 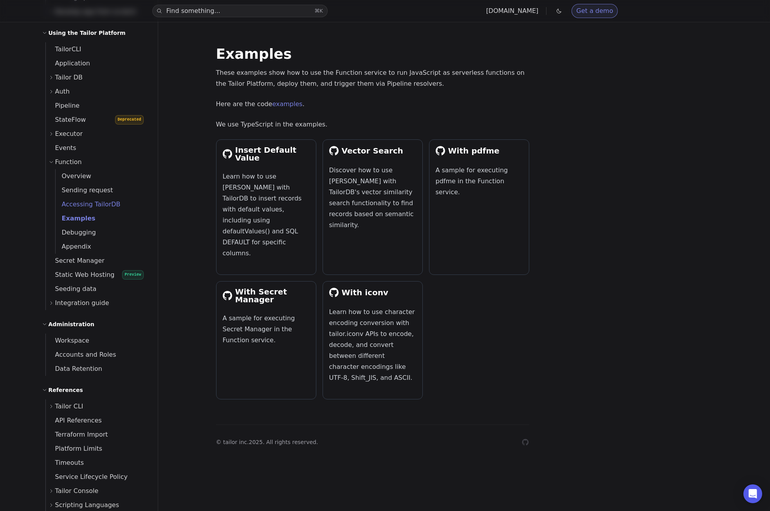 I want to click on a: Accounts and Roles, so click(x=97, y=355).